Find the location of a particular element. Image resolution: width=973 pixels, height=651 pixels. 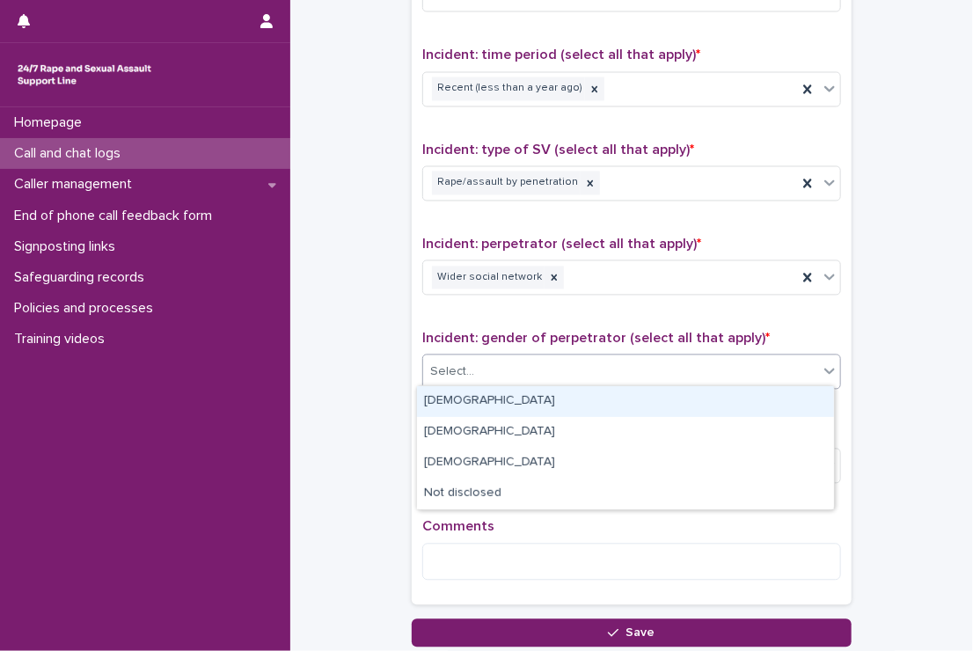

span: Incident: gender of perpetrator (select all that apply) is located at coordinates (596, 339).